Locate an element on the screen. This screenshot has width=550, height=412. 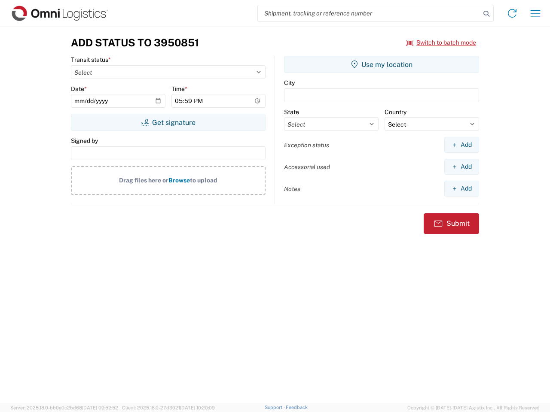
label: Time is located at coordinates (179, 89).